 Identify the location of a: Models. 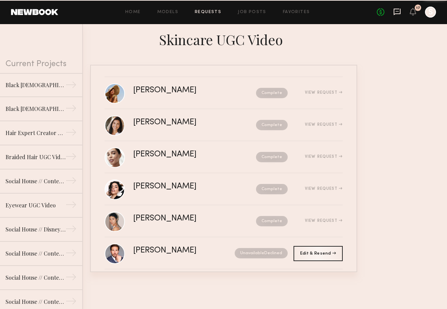
(168, 12).